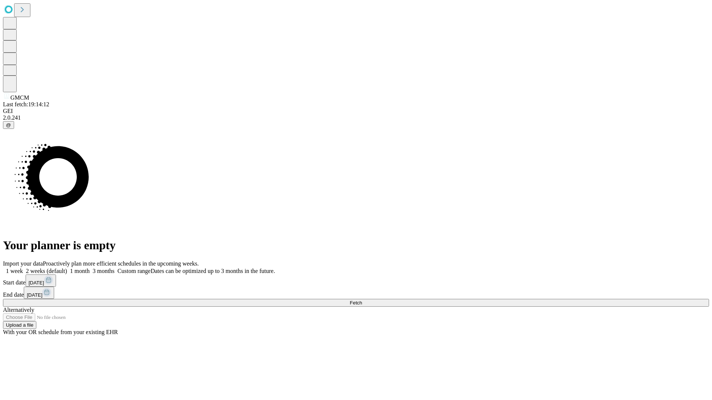 This screenshot has width=712, height=400. What do you see at coordinates (20, 98) in the screenshot?
I see `span: GMCM` at bounding box center [20, 98].